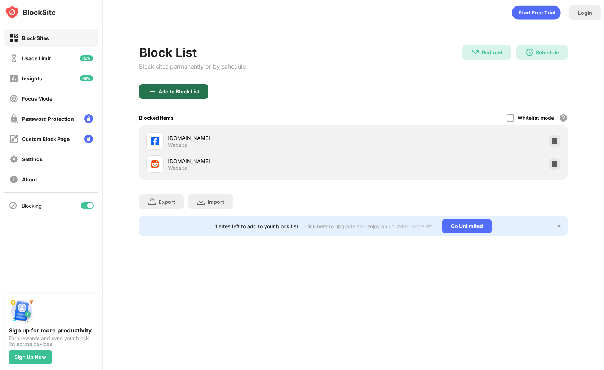  What do you see at coordinates (535, 117) in the screenshot?
I see `div: Whitelist mode` at bounding box center [535, 117].